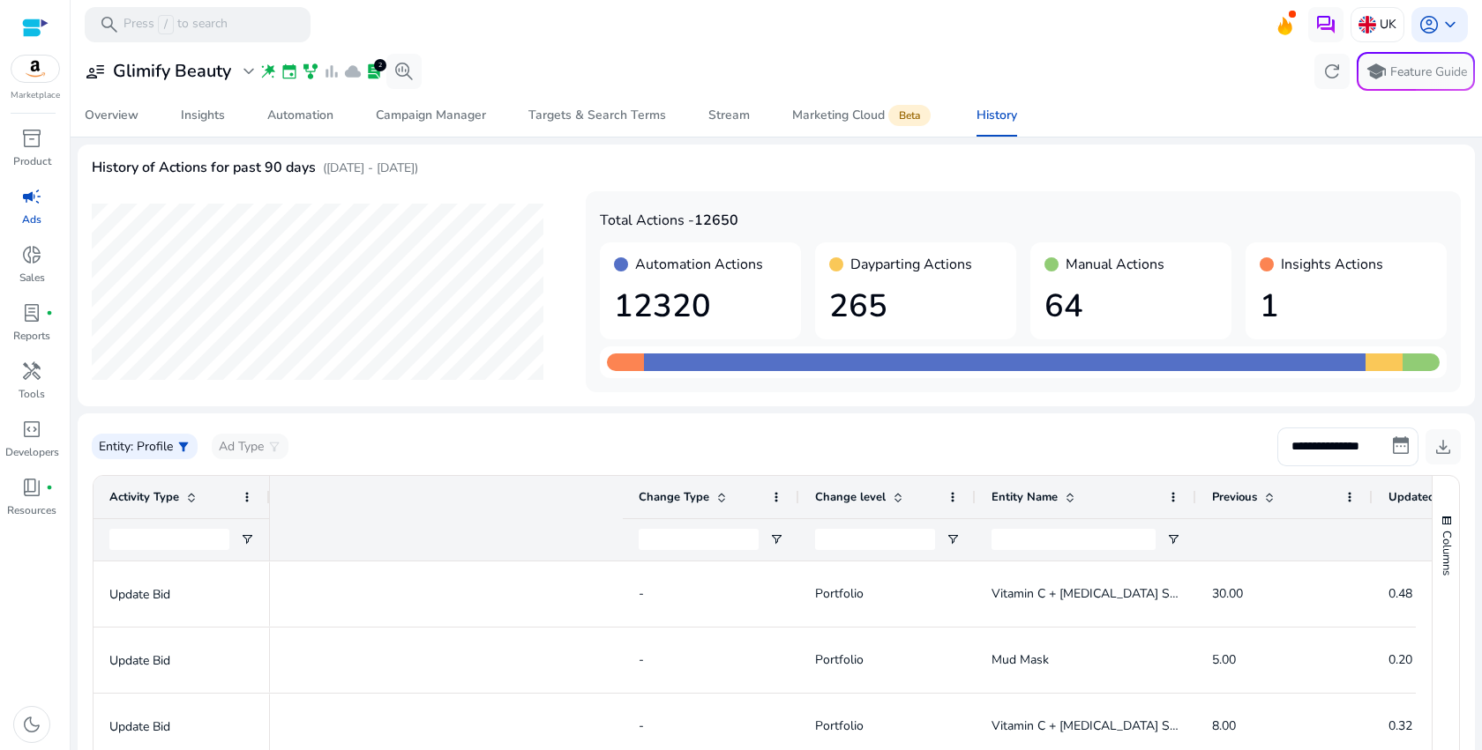  Describe the element at coordinates (1443, 447) in the screenshot. I see `span: download` at that location.